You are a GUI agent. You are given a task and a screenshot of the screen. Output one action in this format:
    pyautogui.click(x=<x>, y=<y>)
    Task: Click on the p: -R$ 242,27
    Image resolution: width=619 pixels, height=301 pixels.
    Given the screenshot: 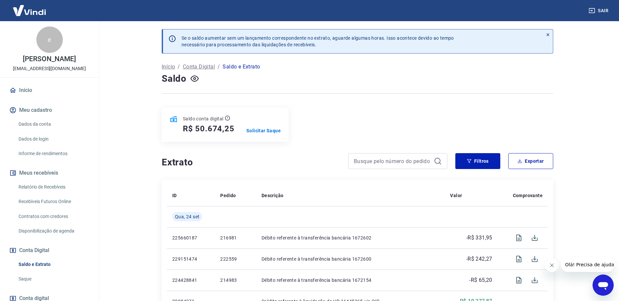 What is the action you would take?
    pyautogui.click(x=479, y=259)
    